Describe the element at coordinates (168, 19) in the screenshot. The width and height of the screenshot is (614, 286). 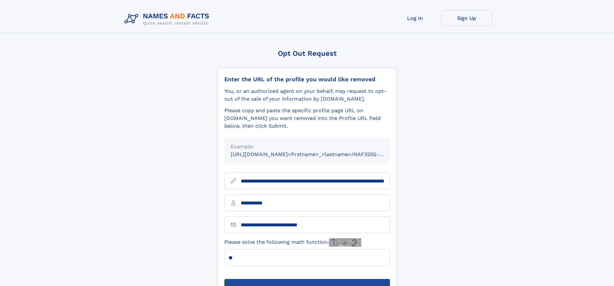
I see `img: Logo Names and Facts` at that location.